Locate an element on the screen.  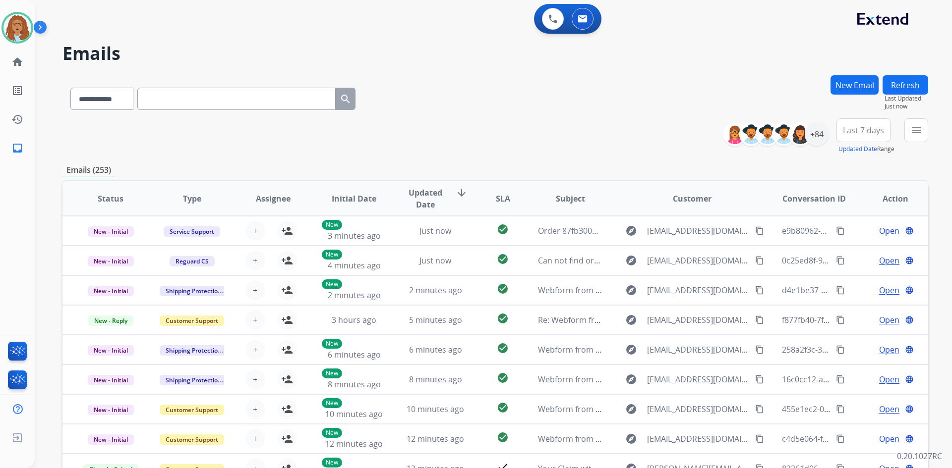
th: Action is located at coordinates (887, 199).